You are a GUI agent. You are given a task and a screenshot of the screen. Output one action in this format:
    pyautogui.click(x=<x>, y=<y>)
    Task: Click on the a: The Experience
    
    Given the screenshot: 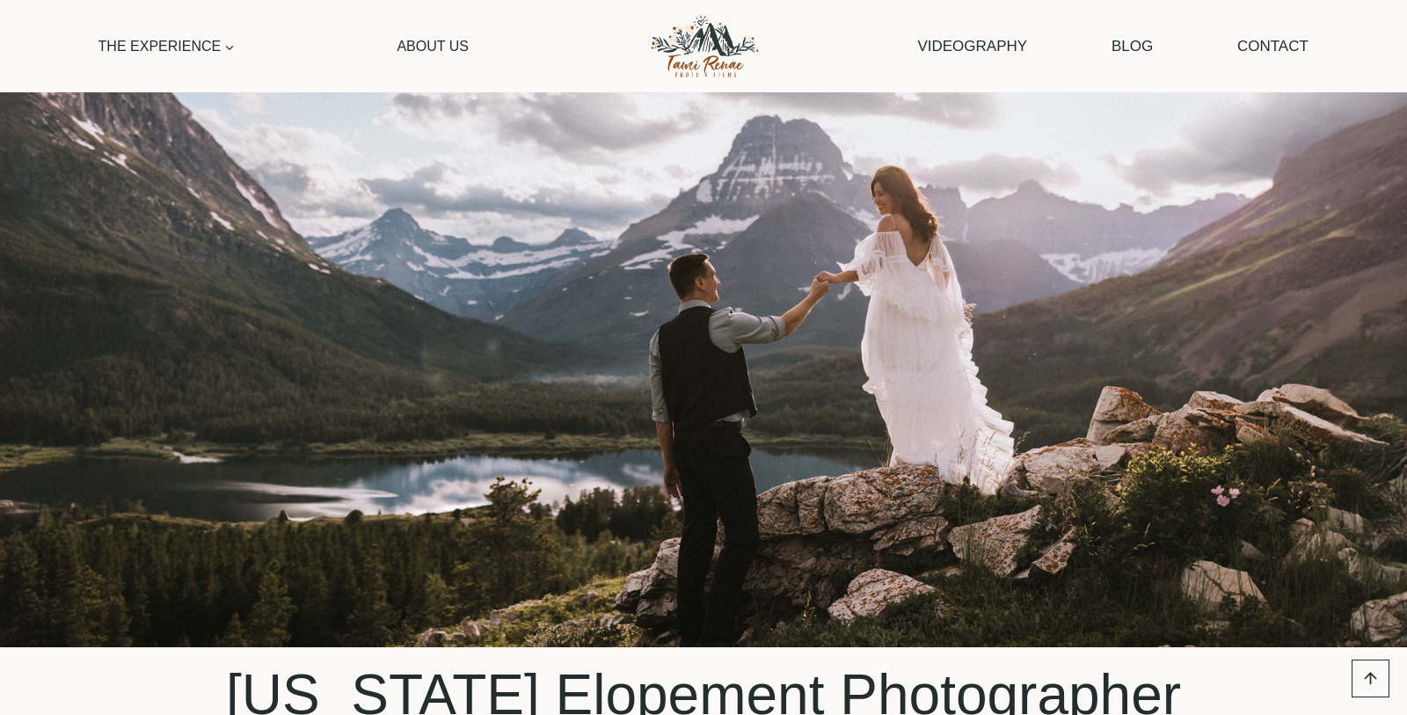 What is the action you would take?
    pyautogui.click(x=166, y=46)
    